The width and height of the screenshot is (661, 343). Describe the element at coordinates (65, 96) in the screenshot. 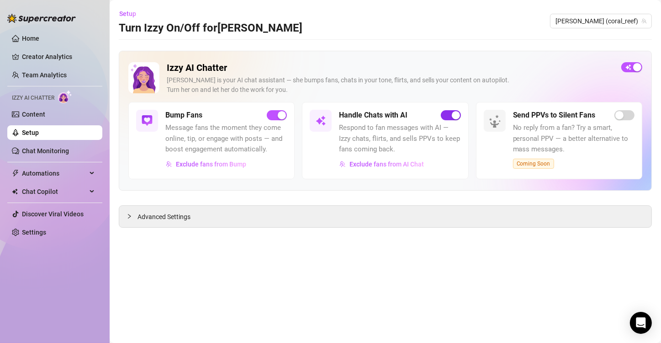

I see `img: AI Chatter` at that location.